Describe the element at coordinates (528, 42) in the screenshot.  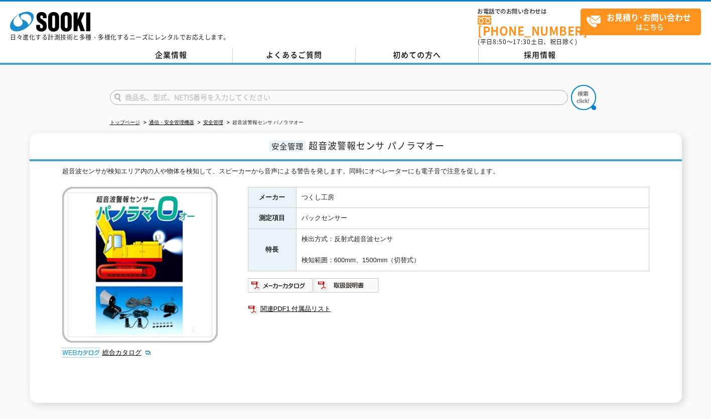
I see `span: (平日 ～ 土日、祝日除く)` at that location.